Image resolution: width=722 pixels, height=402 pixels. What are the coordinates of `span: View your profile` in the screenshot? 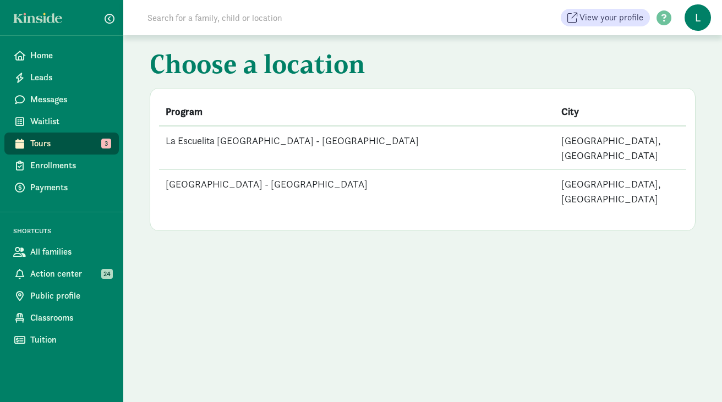 It's located at (612, 18).